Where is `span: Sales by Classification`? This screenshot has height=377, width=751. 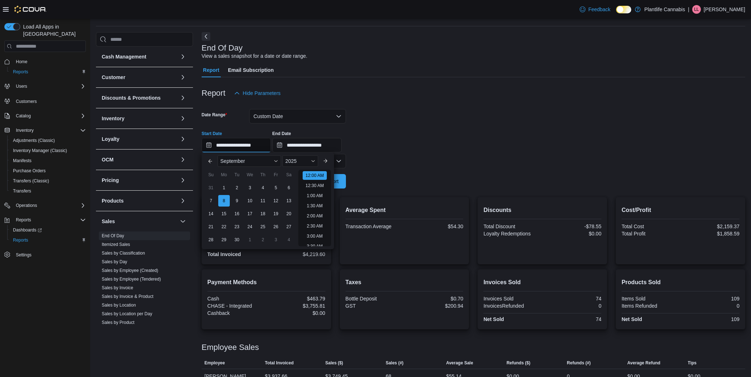 span: Sales by Classification is located at coordinates (123, 253).